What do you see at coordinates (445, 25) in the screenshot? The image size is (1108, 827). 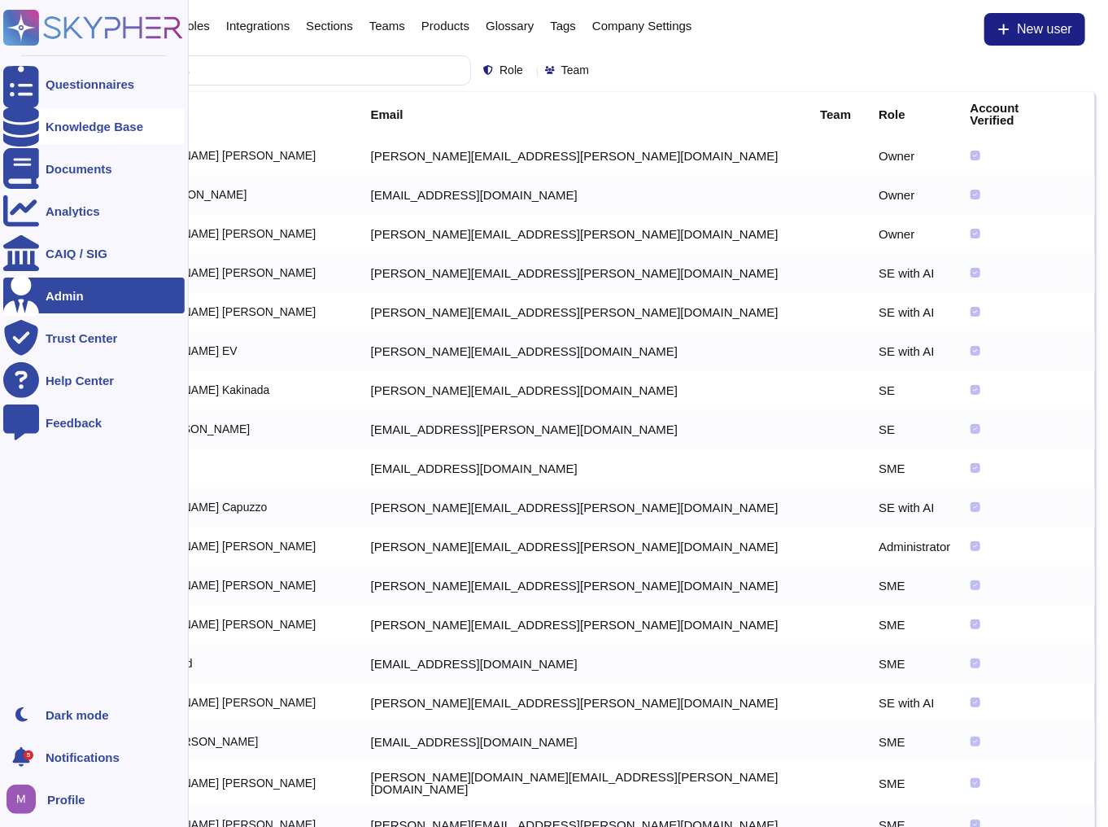 I see `span: Products` at bounding box center [445, 25].